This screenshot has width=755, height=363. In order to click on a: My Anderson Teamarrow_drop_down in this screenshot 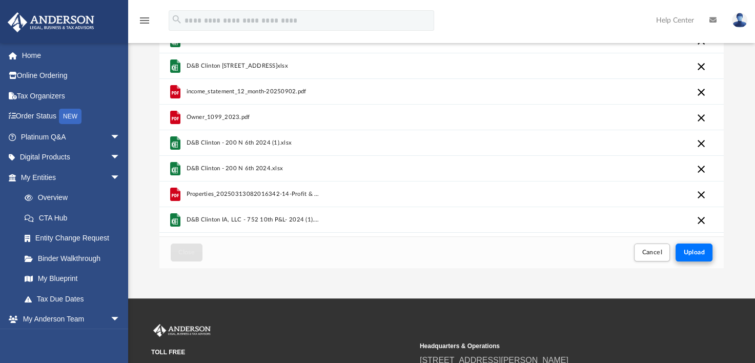, I will do `click(69, 319)`.